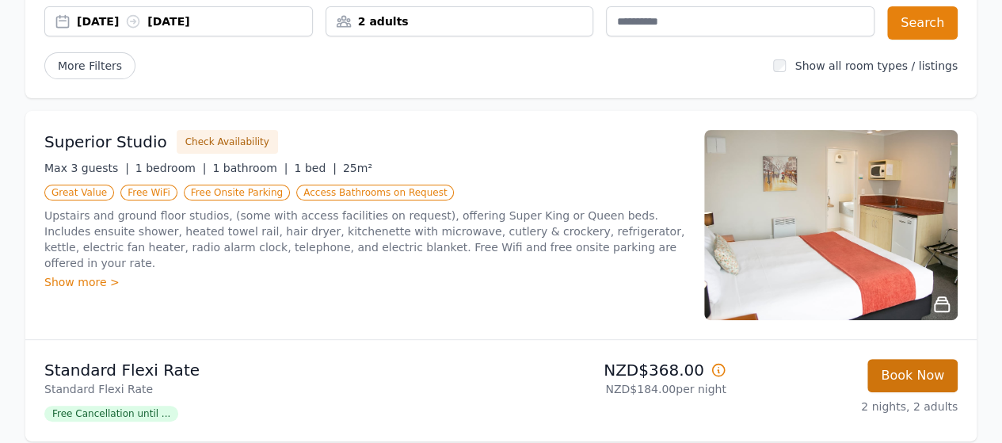 Image resolution: width=1002 pixels, height=443 pixels. Describe the element at coordinates (111, 414) in the screenshot. I see `span: Free Cancellation until ...` at that location.